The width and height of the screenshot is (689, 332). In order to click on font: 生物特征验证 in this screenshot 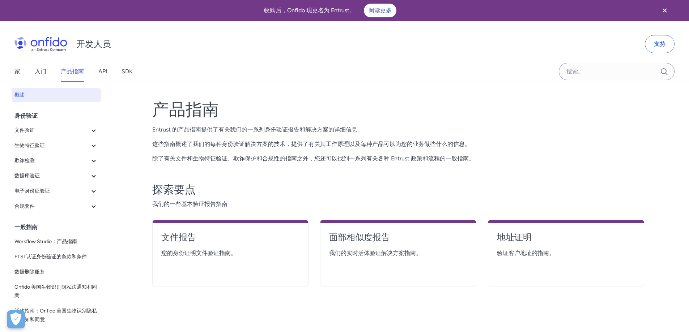, I will do `click(30, 145)`.